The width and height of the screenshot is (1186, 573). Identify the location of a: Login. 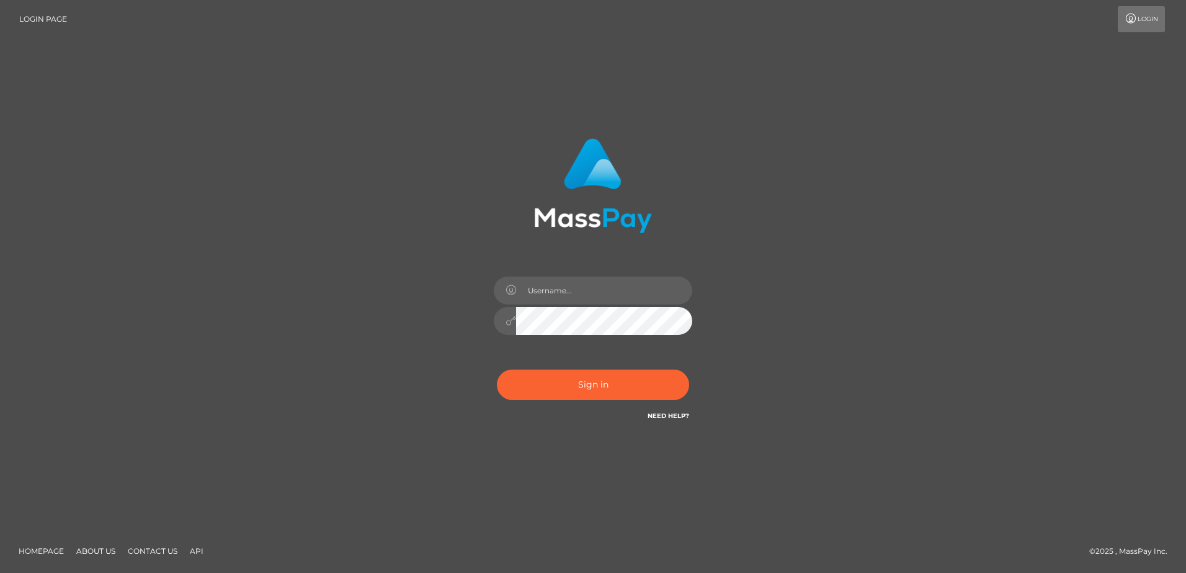
(1141, 19).